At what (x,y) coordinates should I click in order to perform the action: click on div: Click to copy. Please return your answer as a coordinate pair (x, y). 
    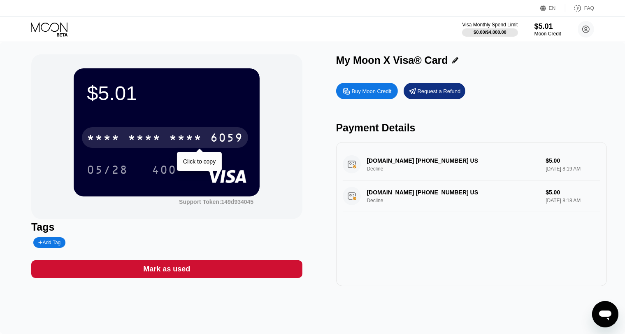
    Looking at the image, I should click on (199, 161).